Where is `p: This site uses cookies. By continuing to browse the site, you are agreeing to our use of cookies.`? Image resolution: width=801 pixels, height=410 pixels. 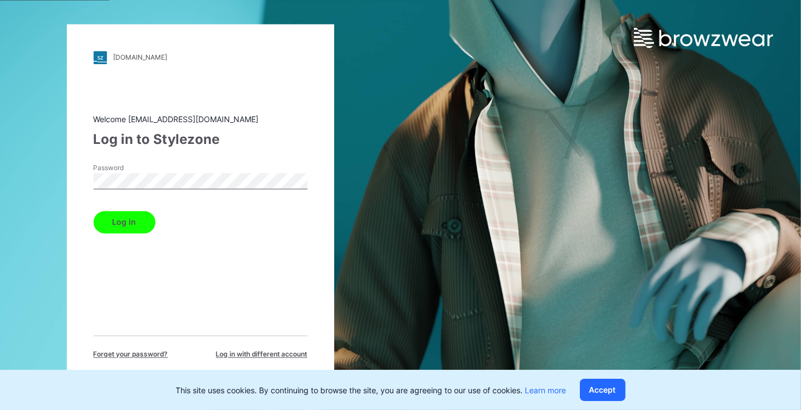
p: This site uses cookies. By continuing to browse the site, you are agreeing to our use of cookies. is located at coordinates (371, 390).